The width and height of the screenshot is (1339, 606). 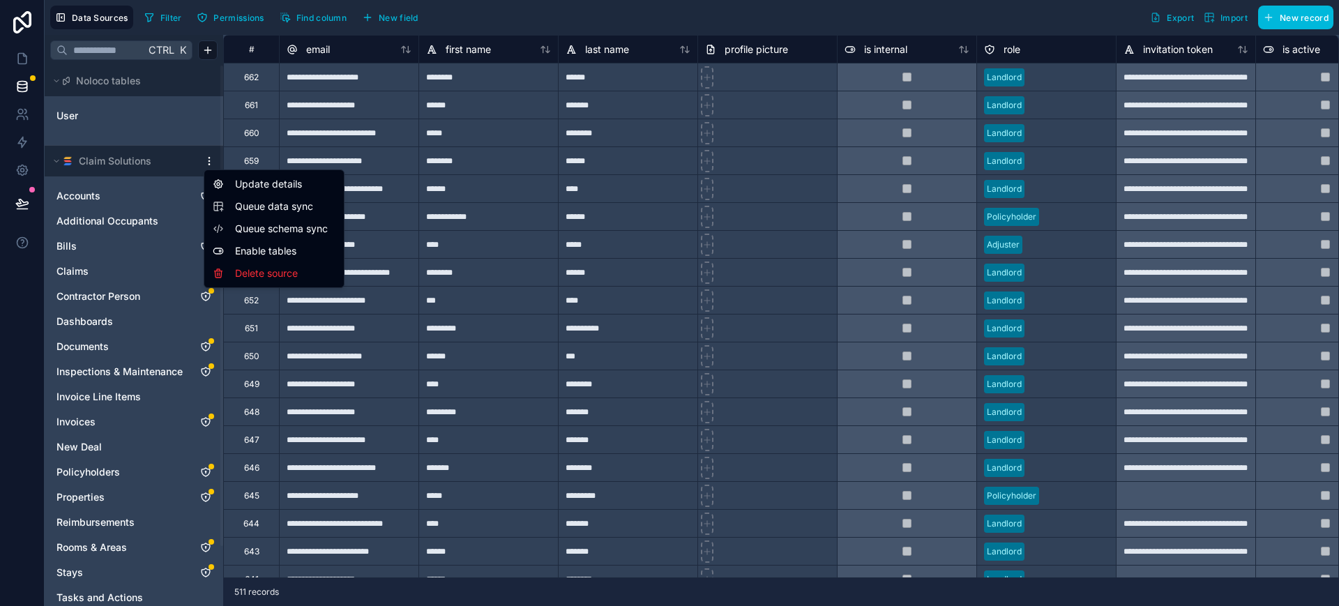 I want to click on div: Enable tables, so click(x=274, y=251).